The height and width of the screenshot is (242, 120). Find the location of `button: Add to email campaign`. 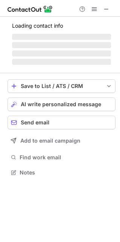

button: Add to email campaign is located at coordinates (62, 141).